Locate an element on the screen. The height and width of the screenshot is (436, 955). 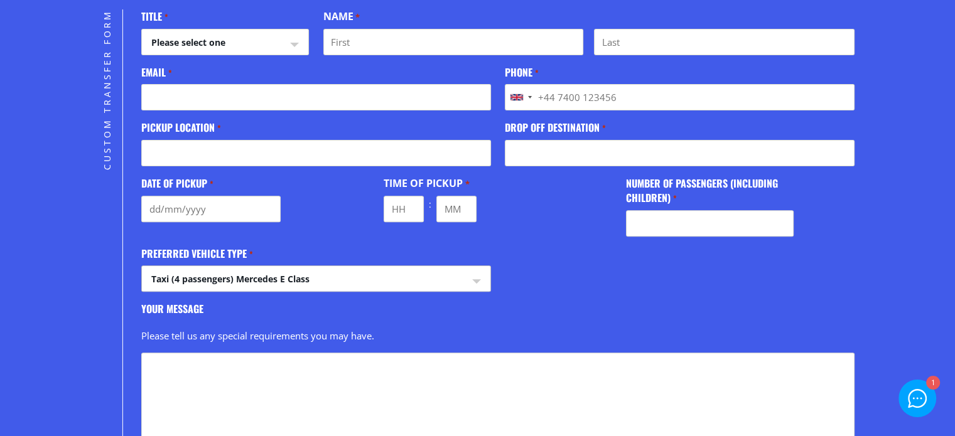
input: dd/mm/yyyy is located at coordinates (211, 209).